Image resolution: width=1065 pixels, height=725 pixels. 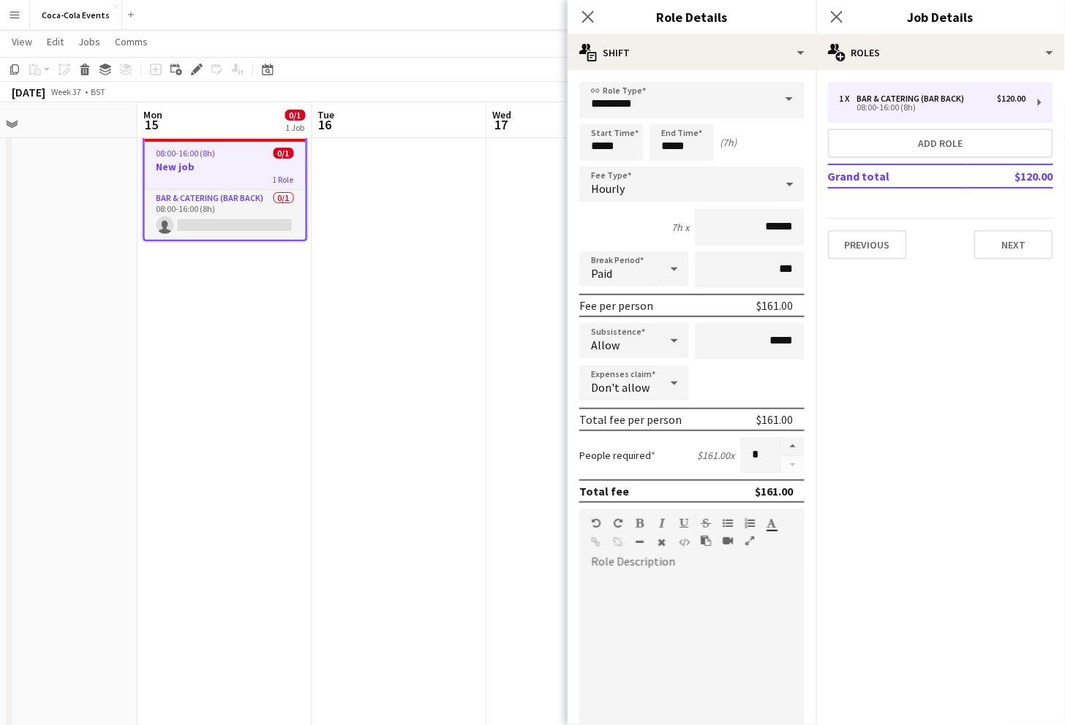 What do you see at coordinates (728, 524) in the screenshot?
I see `button: Unordered List` at bounding box center [728, 524].